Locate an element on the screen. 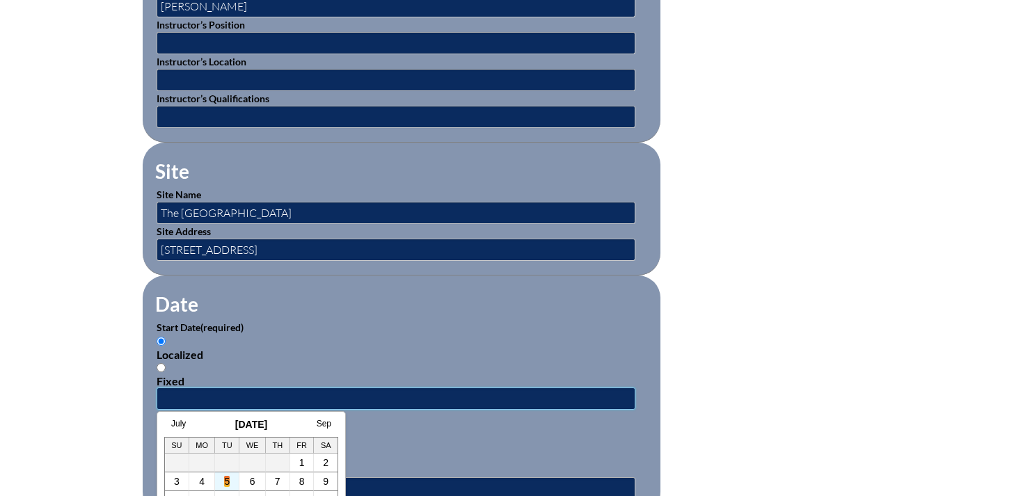 The width and height of the screenshot is (1023, 496). th: We is located at coordinates (253, 446).